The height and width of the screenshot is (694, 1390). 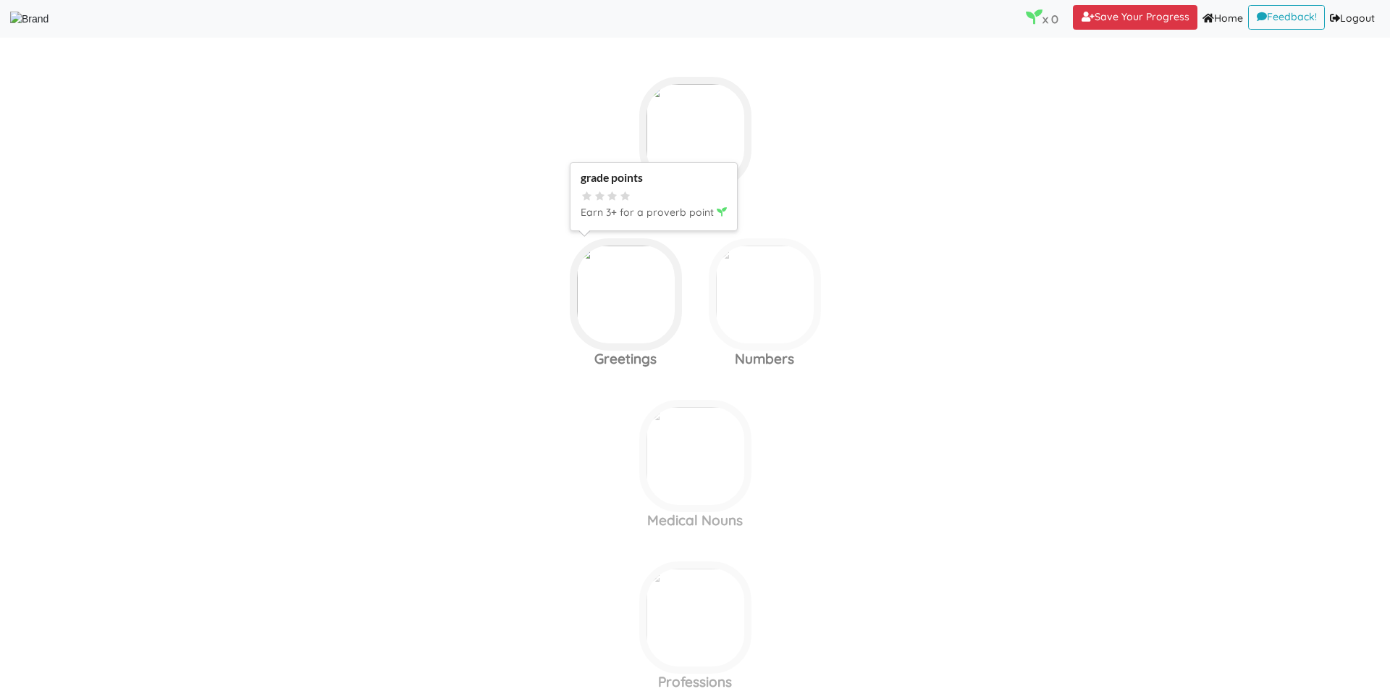 I want to click on img: one.e59f5082.png, so click(x=765, y=294).